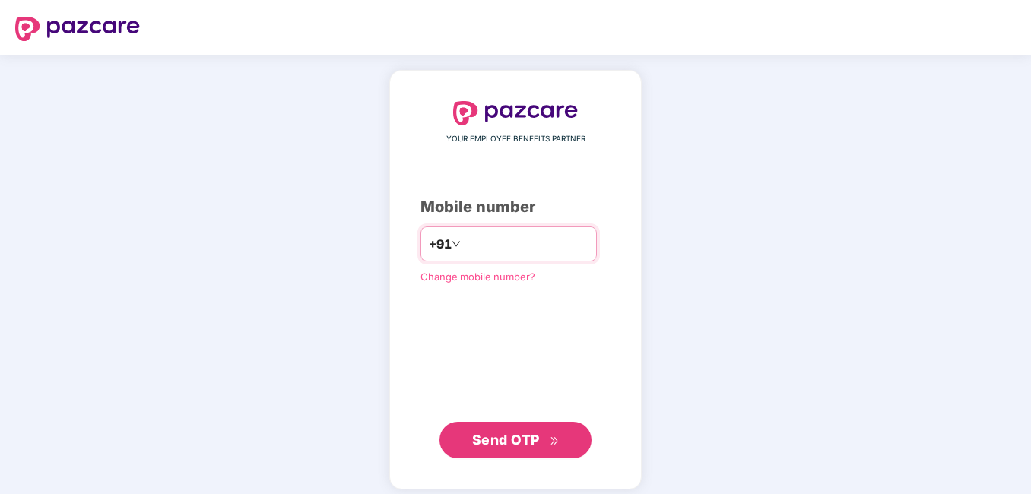 Image resolution: width=1031 pixels, height=494 pixels. Describe the element at coordinates (456, 244) in the screenshot. I see `span: down` at that location.